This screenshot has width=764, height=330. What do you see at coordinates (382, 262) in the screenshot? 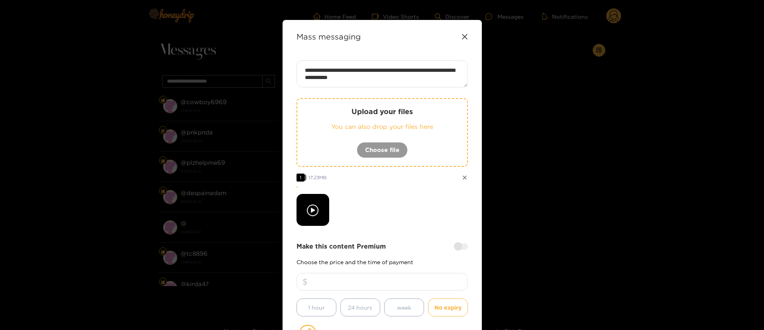
I see `p: Choose the price and the time of payment` at bounding box center [382, 262].